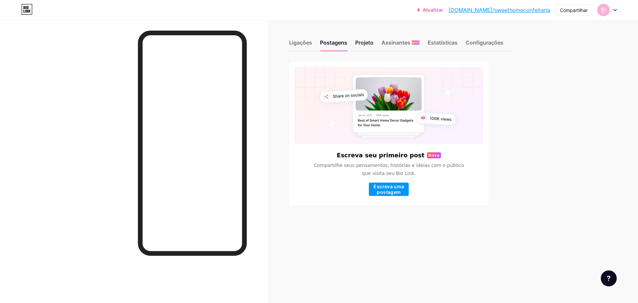 This screenshot has height=303, width=638. Describe the element at coordinates (389, 169) in the screenshot. I see `font: Compartilhe seus pensamentos, histórias e ideias com o público que visita seu Bio Link.` at that location.